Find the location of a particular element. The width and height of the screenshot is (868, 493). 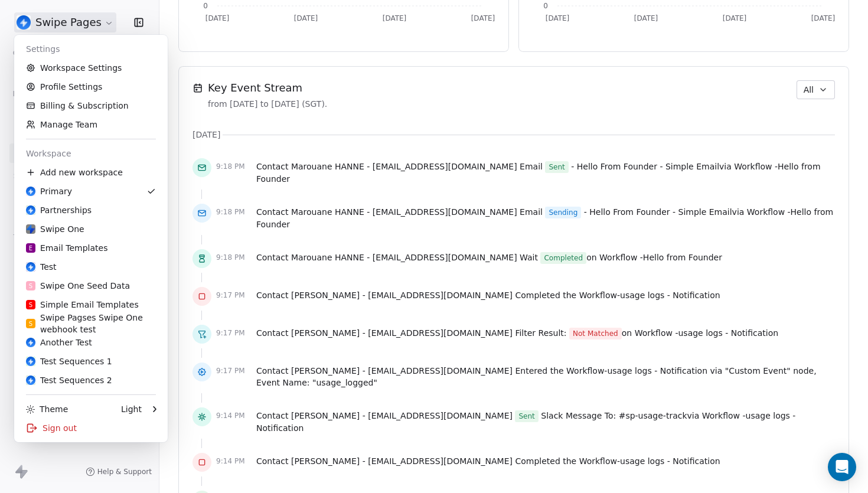

div: Partnerships is located at coordinates (58, 210).